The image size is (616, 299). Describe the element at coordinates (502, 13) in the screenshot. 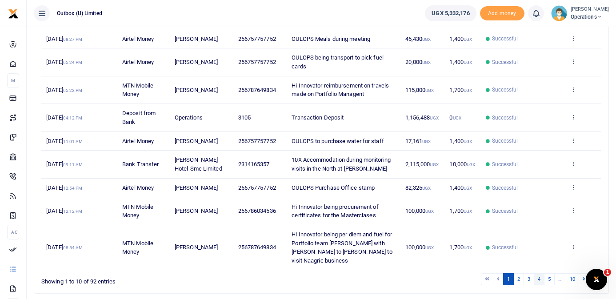

I see `li: Toup your wallet` at that location.